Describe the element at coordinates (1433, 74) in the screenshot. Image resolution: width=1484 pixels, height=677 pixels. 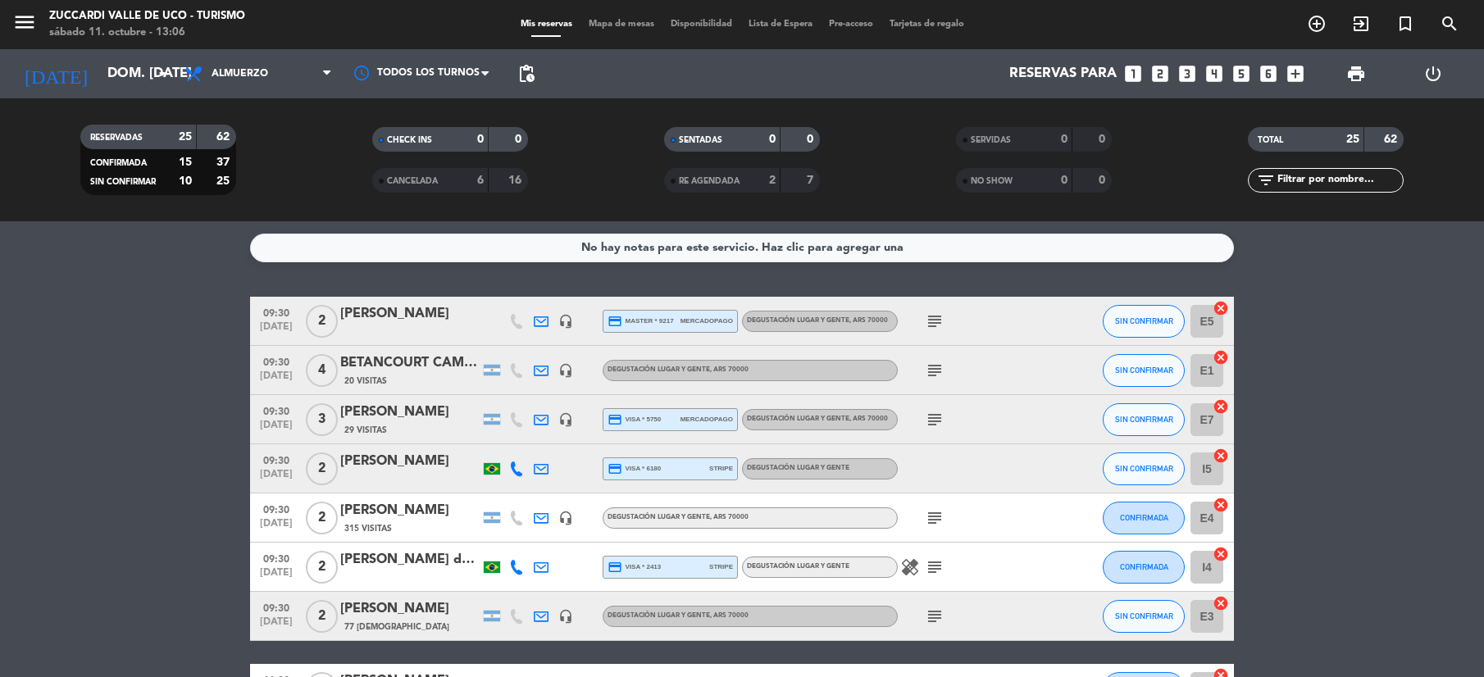
I see `i: power_settings_new` at that location.